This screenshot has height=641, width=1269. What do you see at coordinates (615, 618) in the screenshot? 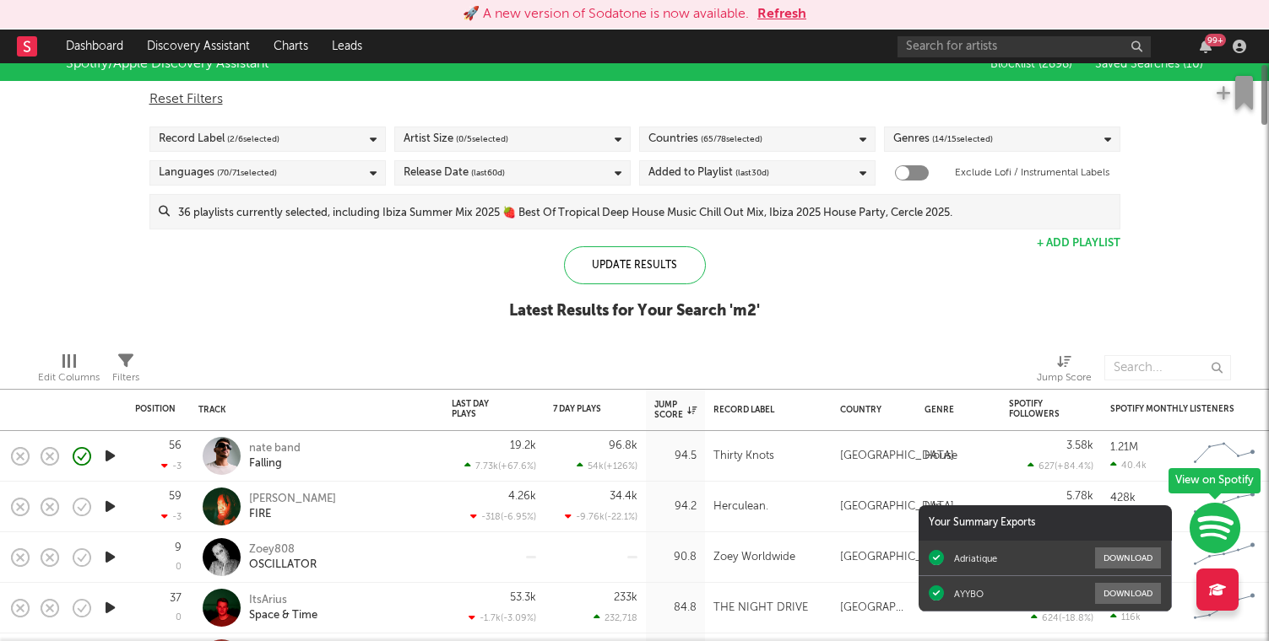
I see `div: 232,718` at bounding box center [615, 618].